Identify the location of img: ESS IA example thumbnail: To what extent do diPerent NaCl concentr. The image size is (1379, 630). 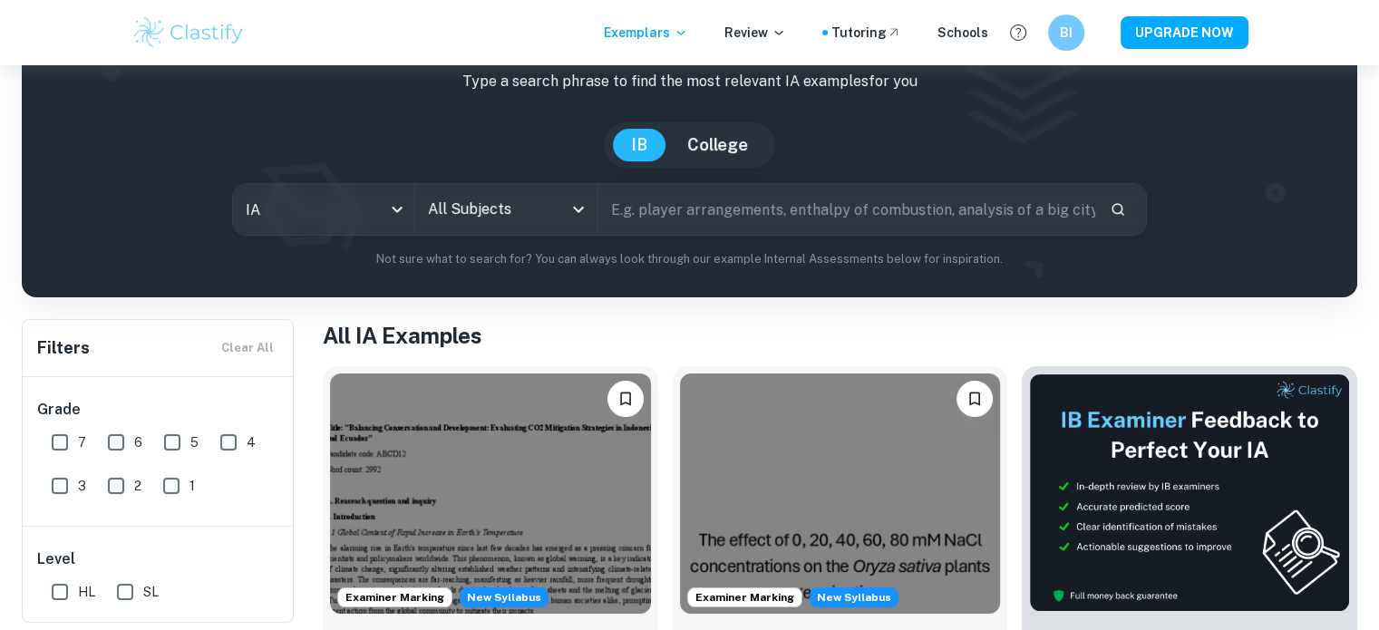
(840, 493).